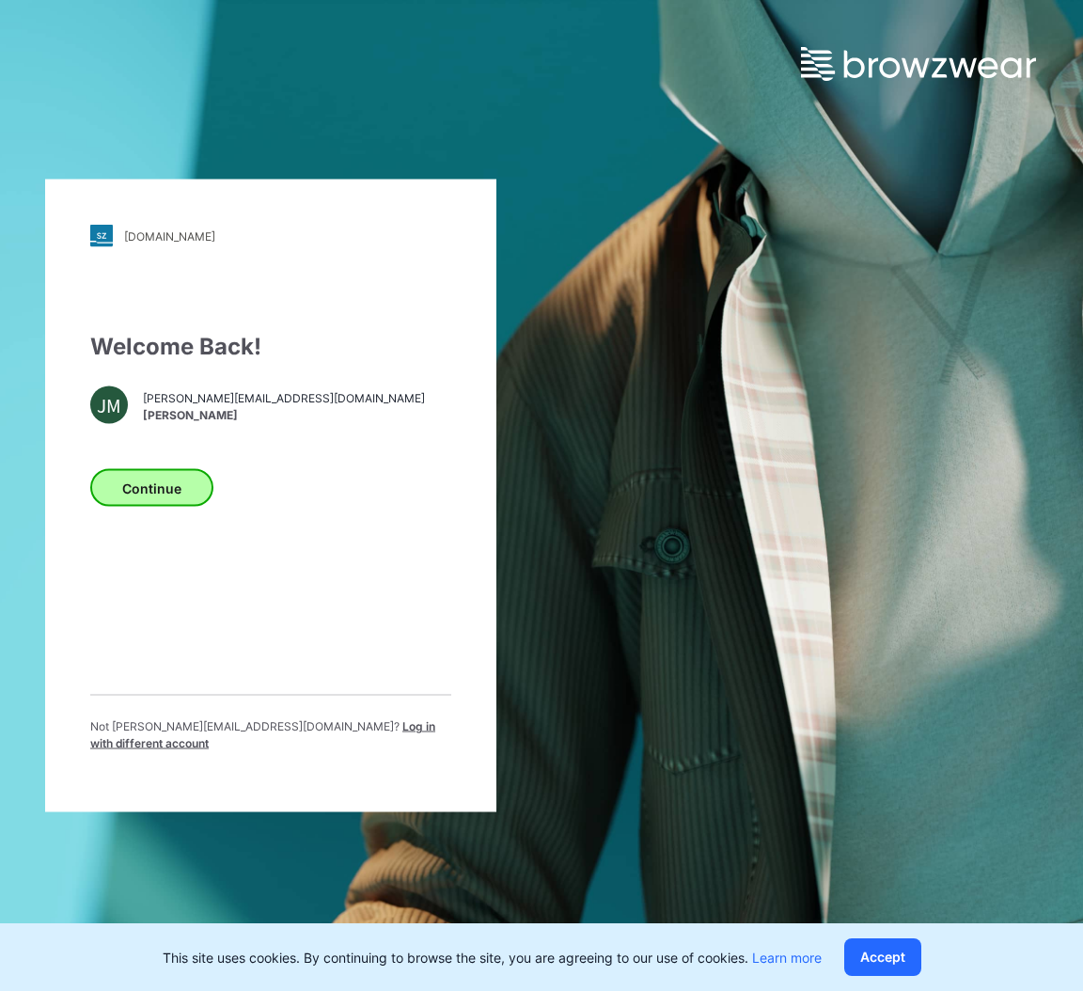 This screenshot has width=1083, height=991. What do you see at coordinates (882, 957) in the screenshot?
I see `button: Accept` at bounding box center [882, 957].